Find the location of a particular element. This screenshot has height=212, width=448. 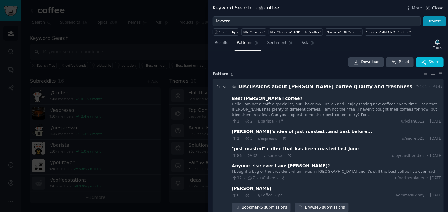

span: Patterns is located at coordinates (245, 43).